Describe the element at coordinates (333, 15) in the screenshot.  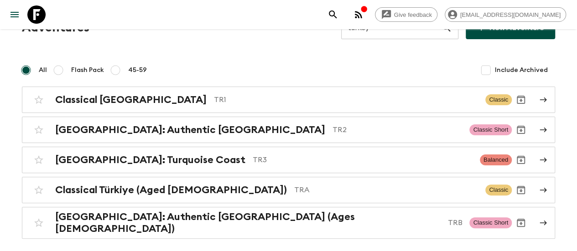
I see `button: search adventures` at that location.